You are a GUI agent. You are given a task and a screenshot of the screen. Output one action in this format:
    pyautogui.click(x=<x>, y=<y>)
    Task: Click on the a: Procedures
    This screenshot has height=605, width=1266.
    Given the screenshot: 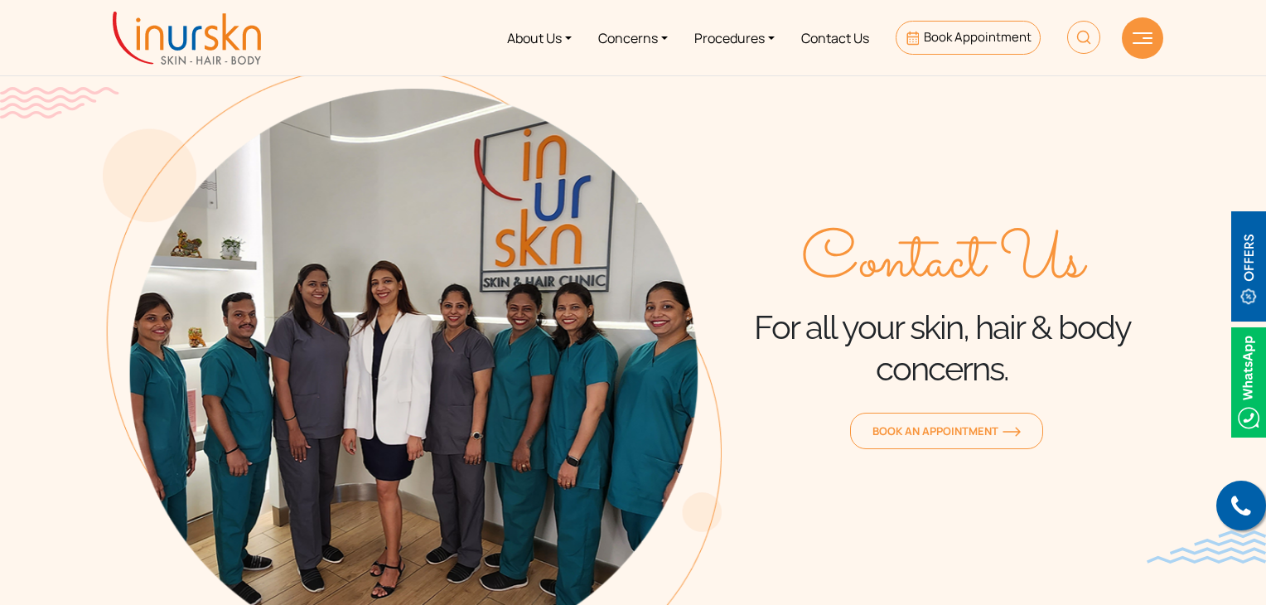 What is the action you would take?
    pyautogui.click(x=734, y=37)
    